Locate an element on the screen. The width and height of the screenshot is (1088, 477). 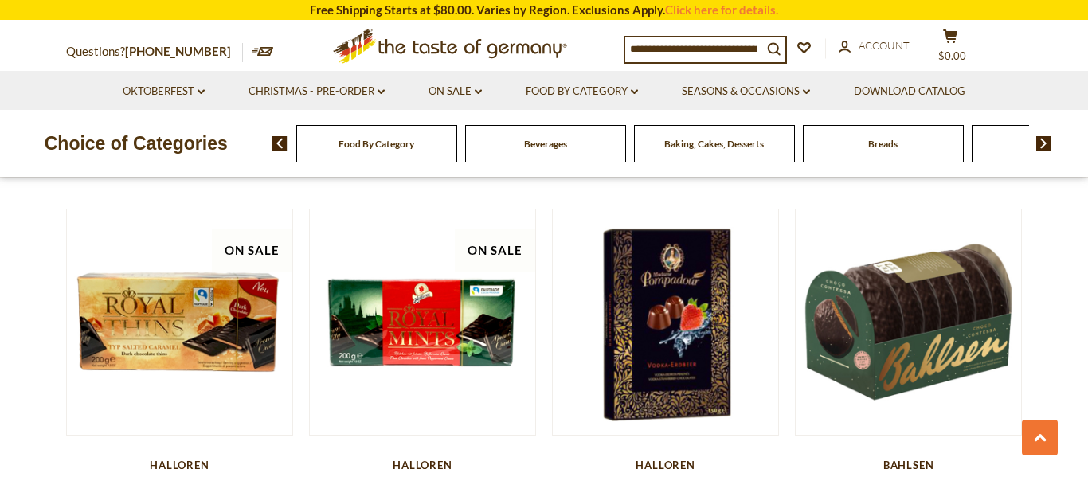
span: $0.00 is located at coordinates (952, 56).